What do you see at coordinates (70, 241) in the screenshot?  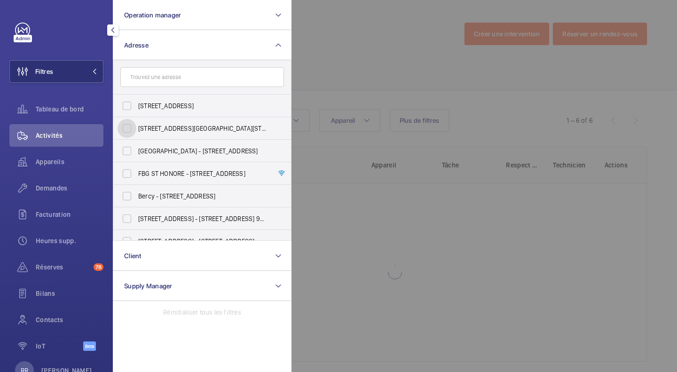 I see `span: Heures supp.` at bounding box center [70, 241].